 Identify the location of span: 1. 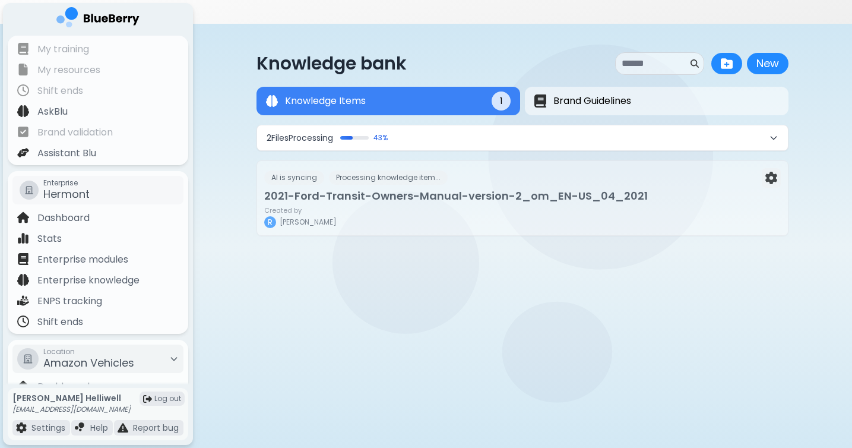
(501, 101).